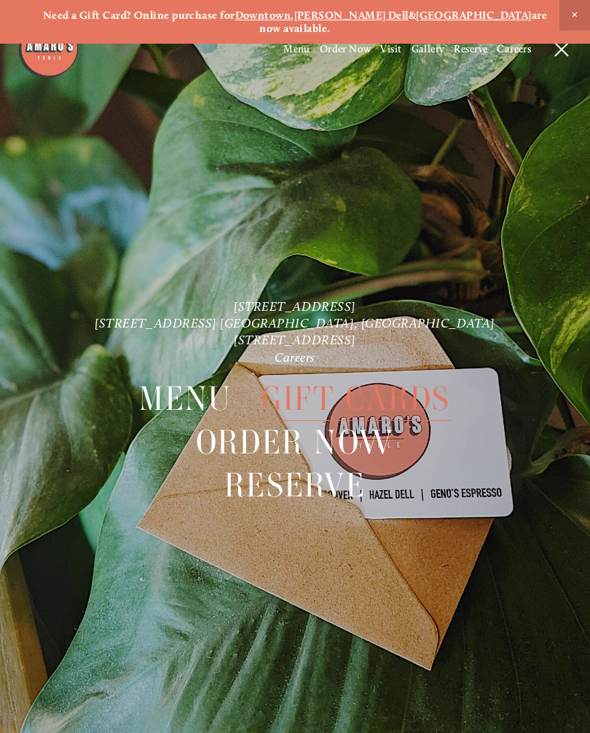  Describe the element at coordinates (404, 22) in the screenshot. I see `strong: are now available.` at that location.